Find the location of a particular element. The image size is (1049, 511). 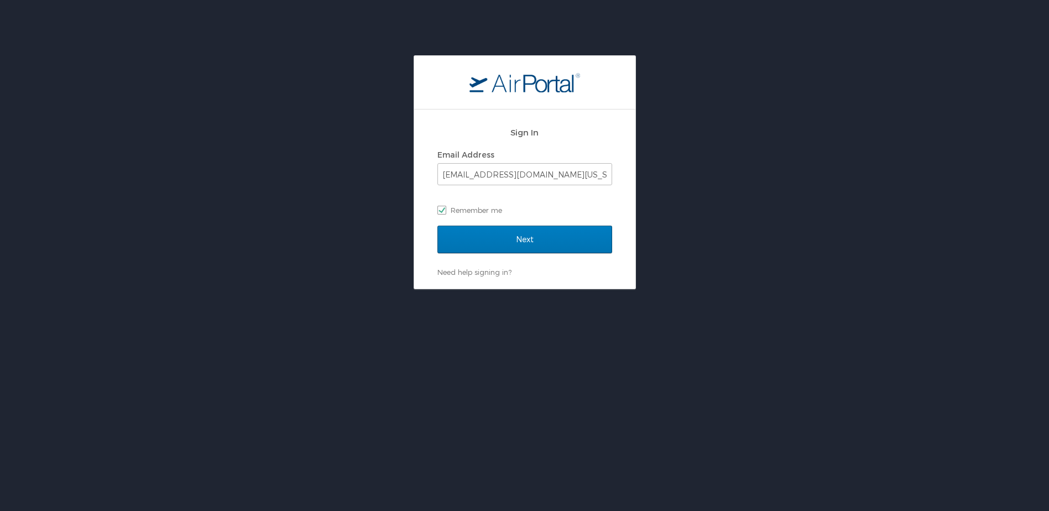

label: Email Address is located at coordinates (466, 154).